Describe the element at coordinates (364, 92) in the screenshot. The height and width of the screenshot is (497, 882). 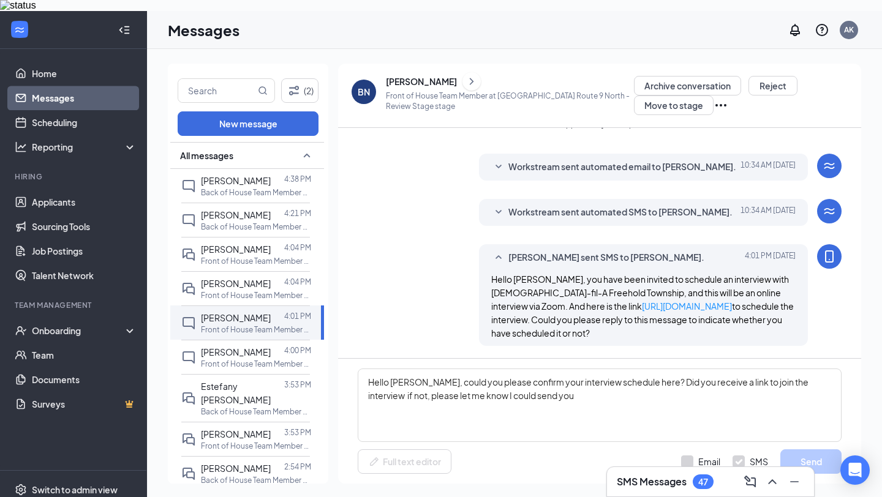
I see `div: BN` at that location.